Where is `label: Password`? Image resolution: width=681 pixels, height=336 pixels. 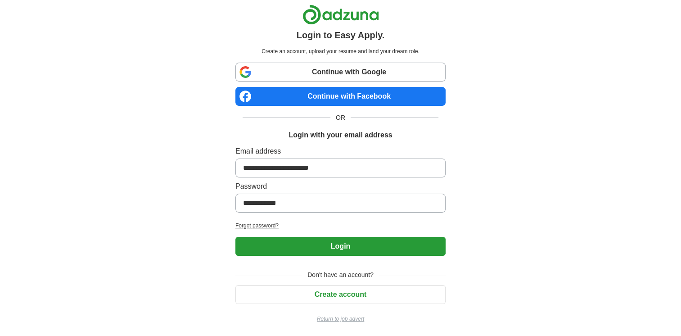 label: Password is located at coordinates (340, 186).